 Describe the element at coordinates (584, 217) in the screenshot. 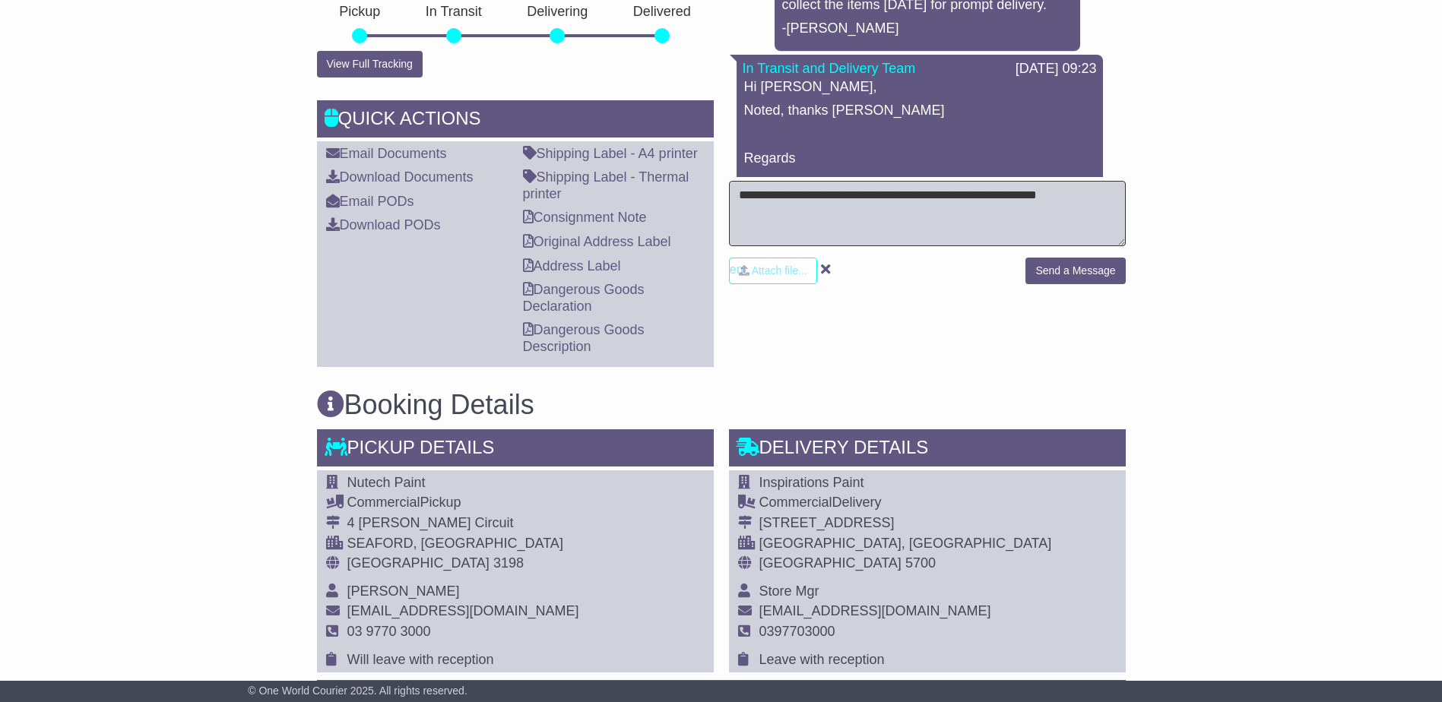

I see `a: Consignment Note` at that location.